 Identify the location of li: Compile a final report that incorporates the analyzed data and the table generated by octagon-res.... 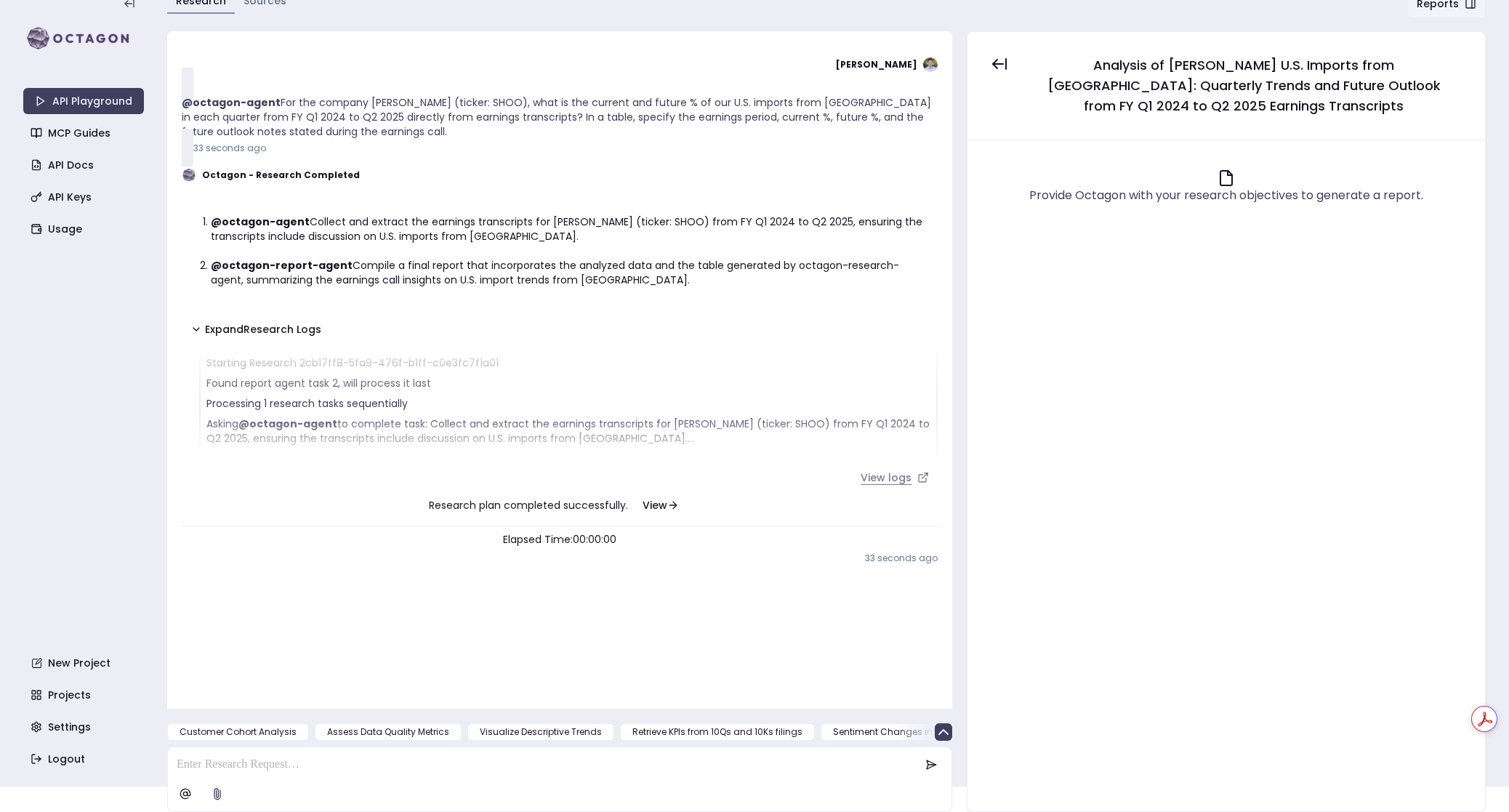
(568, 273).